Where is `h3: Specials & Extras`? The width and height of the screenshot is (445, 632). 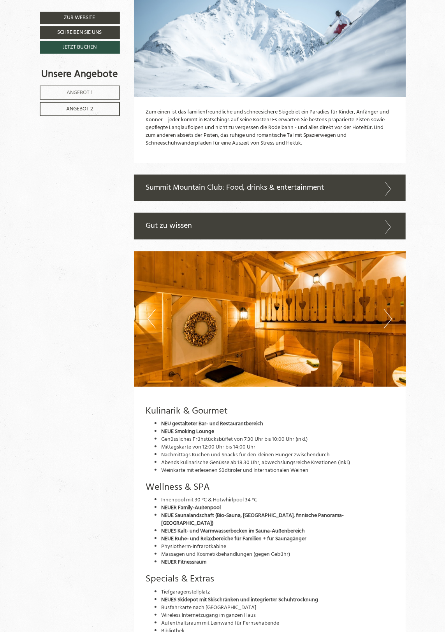 h3: Specials & Extras is located at coordinates (270, 579).